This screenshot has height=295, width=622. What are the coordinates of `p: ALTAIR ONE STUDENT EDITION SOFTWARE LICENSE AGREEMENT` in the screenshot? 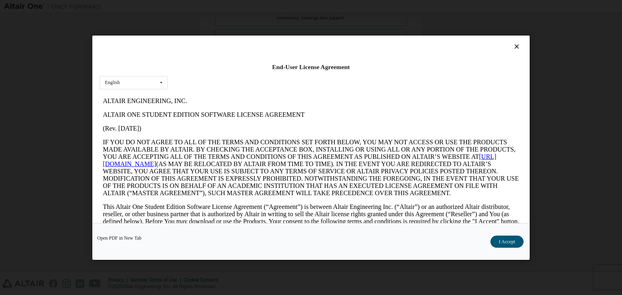 It's located at (211, 21).